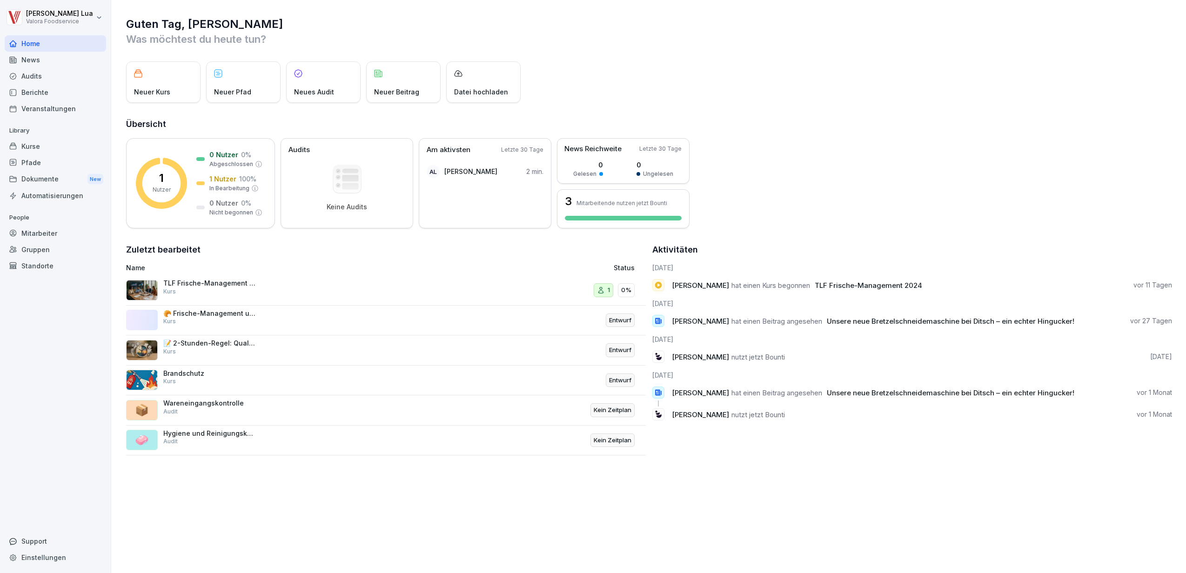  Describe the element at coordinates (95, 179) in the screenshot. I see `div: New` at that location.